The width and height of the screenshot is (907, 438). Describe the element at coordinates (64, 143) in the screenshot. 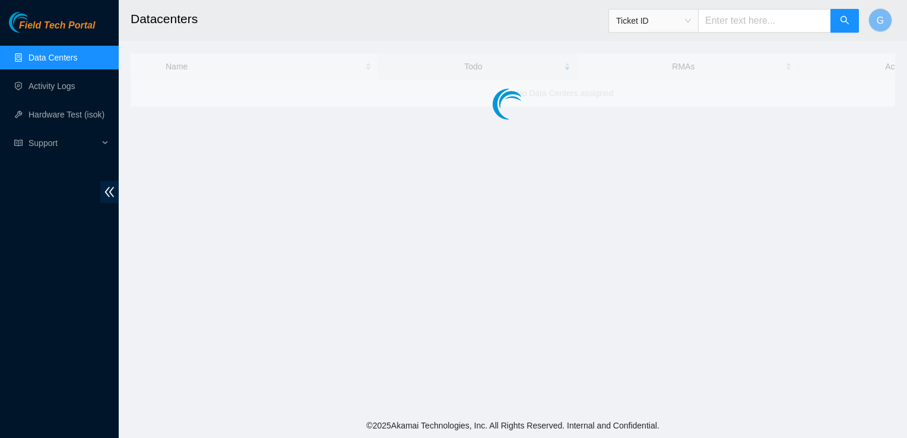

I see `span: Support` at that location.